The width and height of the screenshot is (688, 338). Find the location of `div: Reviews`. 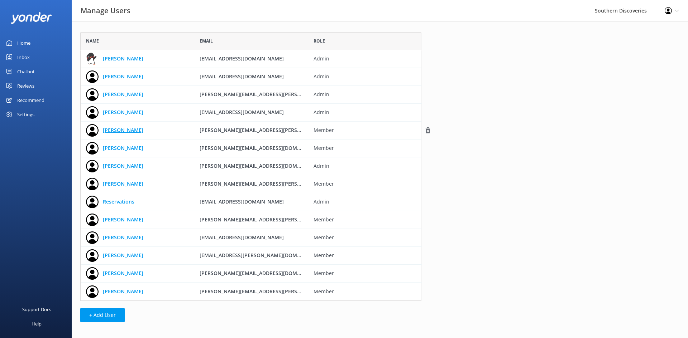

div: Reviews is located at coordinates (26, 86).